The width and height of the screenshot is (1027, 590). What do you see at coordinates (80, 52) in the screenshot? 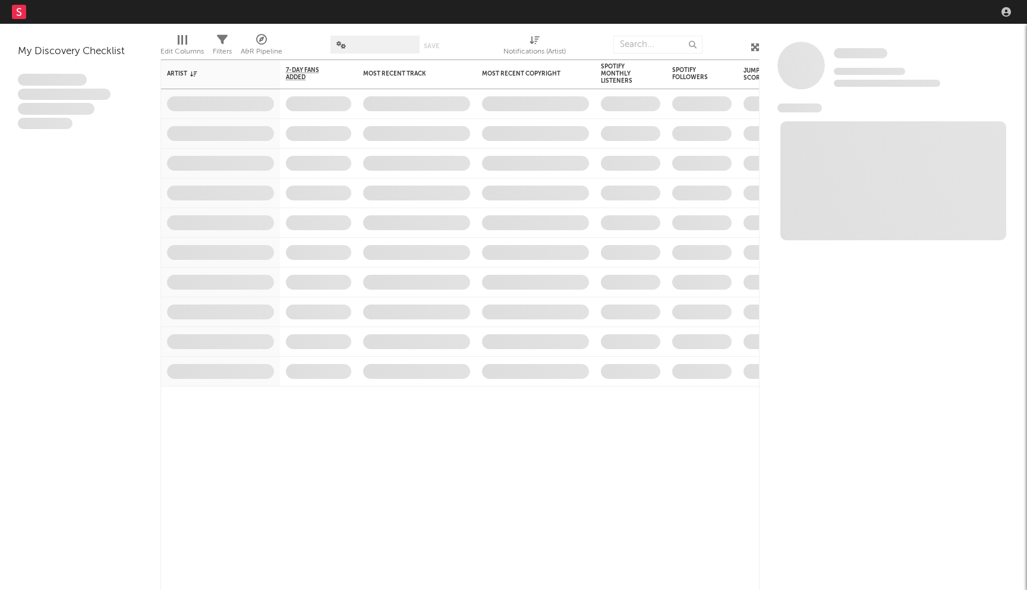
I see `div: My Discovery Checklist` at bounding box center [80, 52].